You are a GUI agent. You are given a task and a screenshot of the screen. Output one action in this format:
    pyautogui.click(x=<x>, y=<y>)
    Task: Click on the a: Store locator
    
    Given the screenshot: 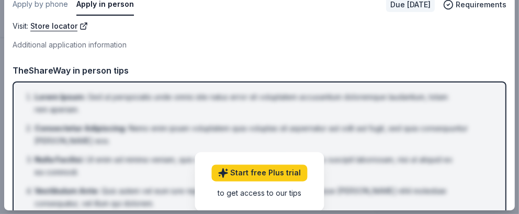 What is the action you would take?
    pyautogui.click(x=59, y=26)
    